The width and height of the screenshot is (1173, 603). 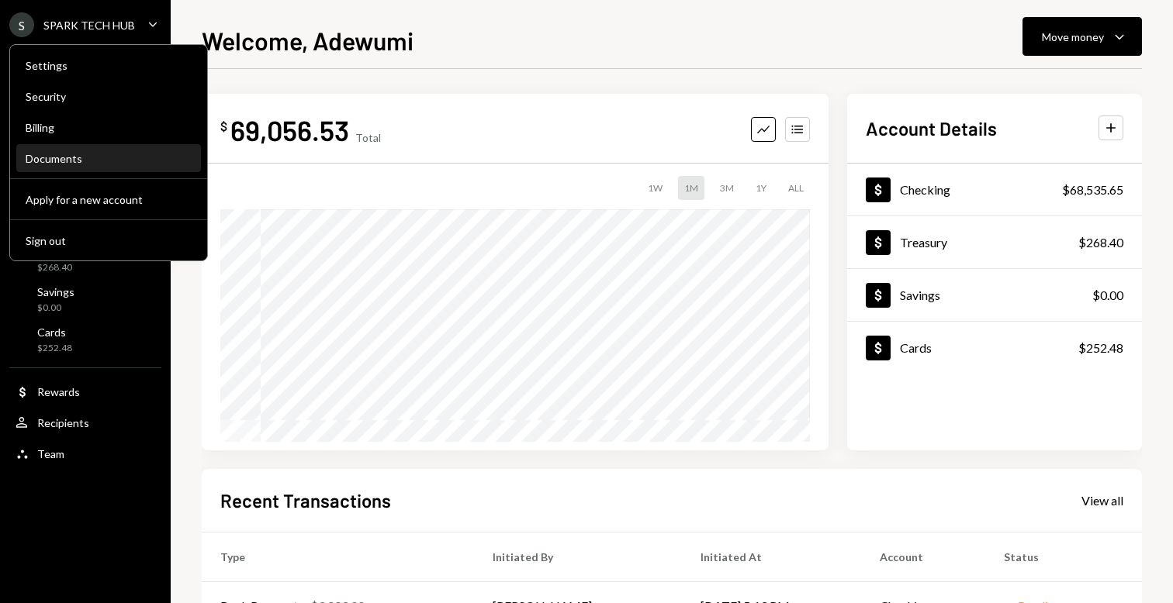 I want to click on div: View all, so click(x=1102, y=501).